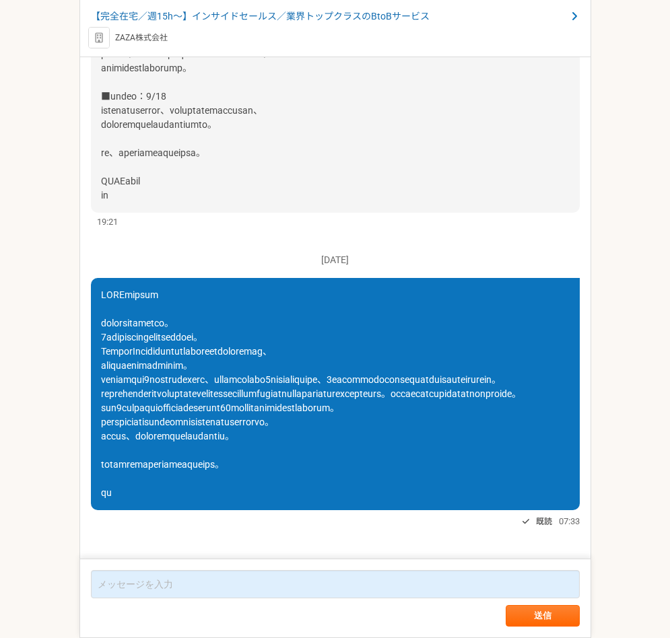 This screenshot has width=670, height=638. Describe the element at coordinates (99, 38) in the screenshot. I see `img: default_org_logo-42cde973f59100197ec2c8e796e4974ac8490bb5b08a0eb061ff975e4574aa76.png` at that location.